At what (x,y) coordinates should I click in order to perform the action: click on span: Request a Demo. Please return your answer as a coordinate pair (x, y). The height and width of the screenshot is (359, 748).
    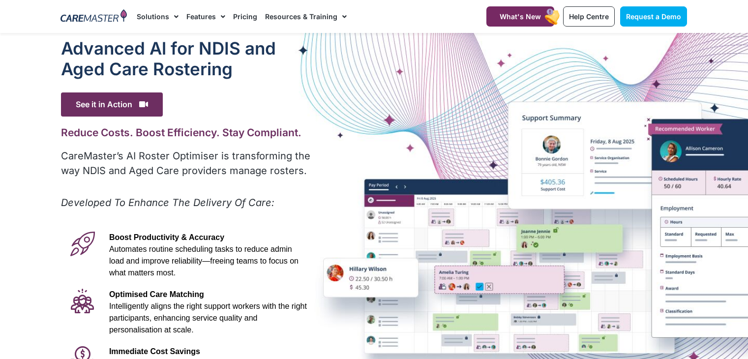
    Looking at the image, I should click on (654, 16).